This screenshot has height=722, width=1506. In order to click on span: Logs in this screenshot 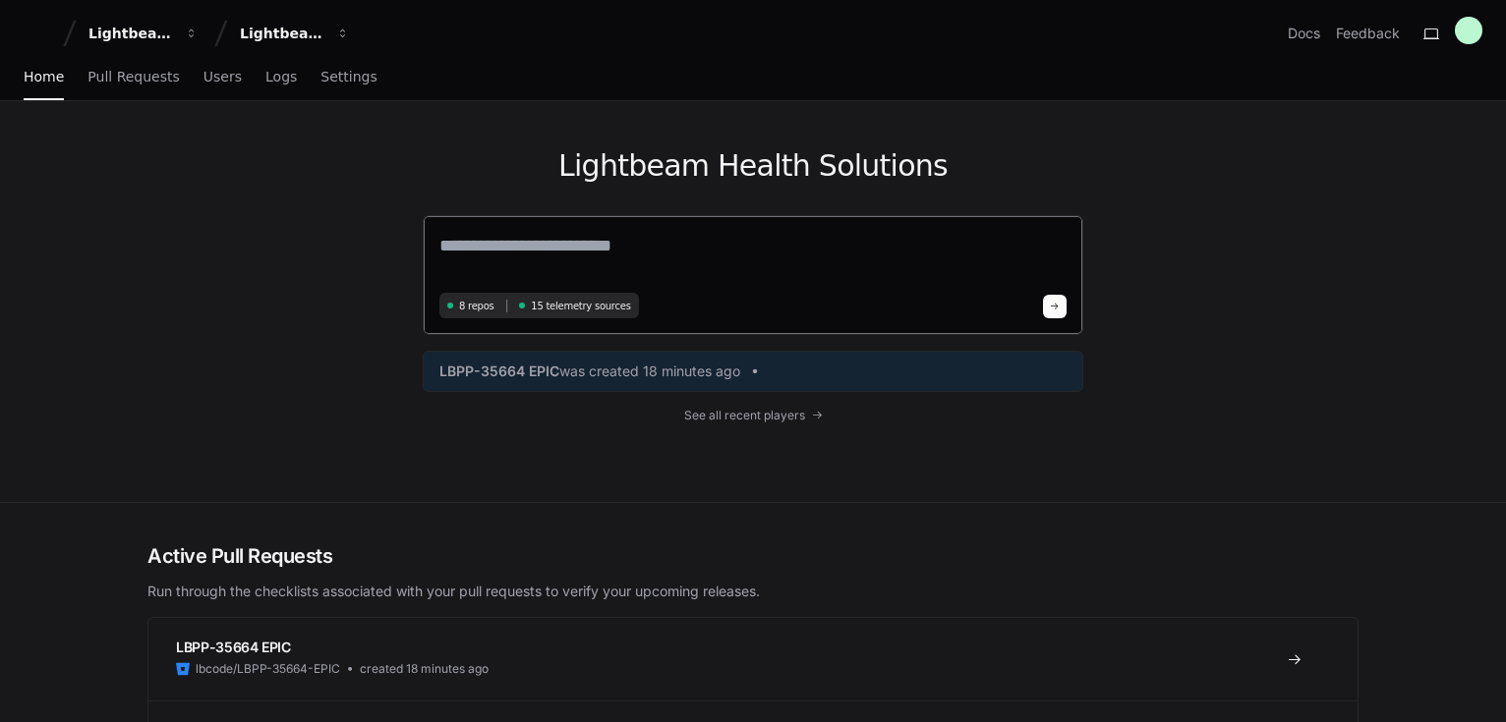, I will do `click(281, 77)`.